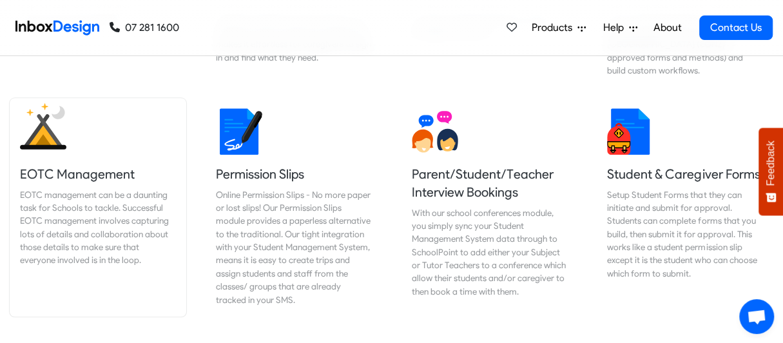 This screenshot has width=783, height=343. What do you see at coordinates (630, 131) in the screenshot?
I see `img: 2022_01_13_icon_student_form.svg` at bounding box center [630, 131].